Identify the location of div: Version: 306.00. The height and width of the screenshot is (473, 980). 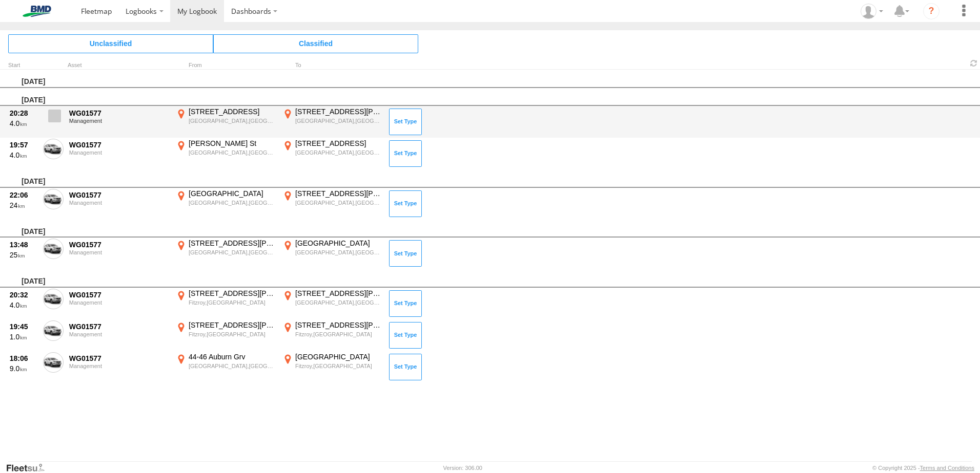
(463, 468).